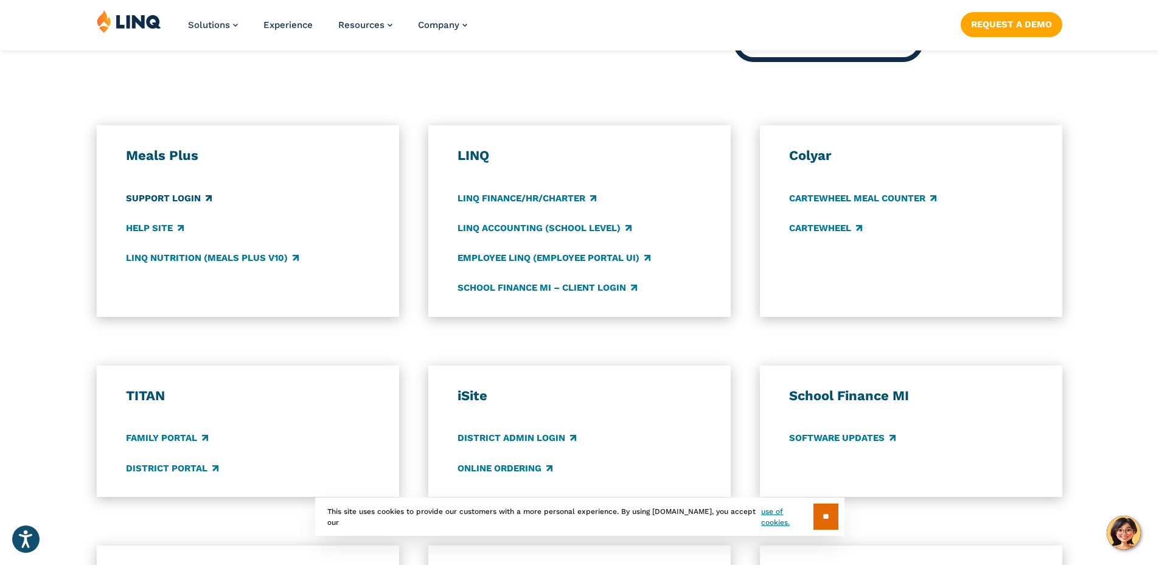 Image resolution: width=1159 pixels, height=565 pixels. Describe the element at coordinates (172, 469) in the screenshot. I see `a: District Portal` at that location.